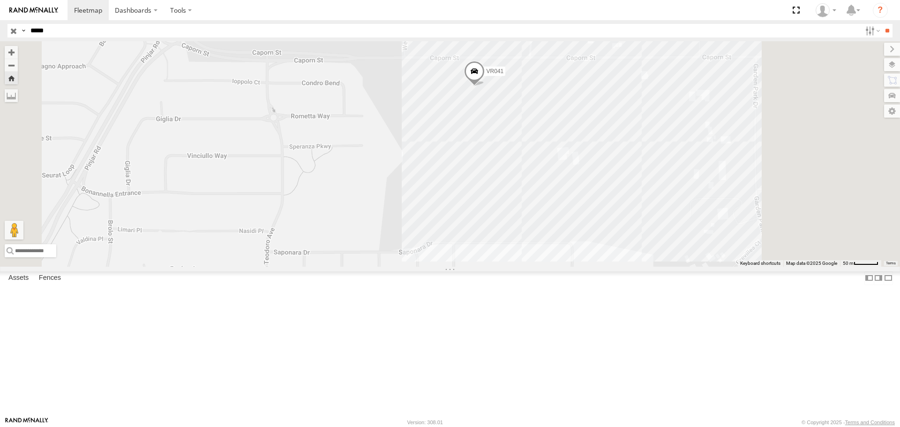  I want to click on button: Drag Pegman onto the map to open Street View, so click(14, 230).